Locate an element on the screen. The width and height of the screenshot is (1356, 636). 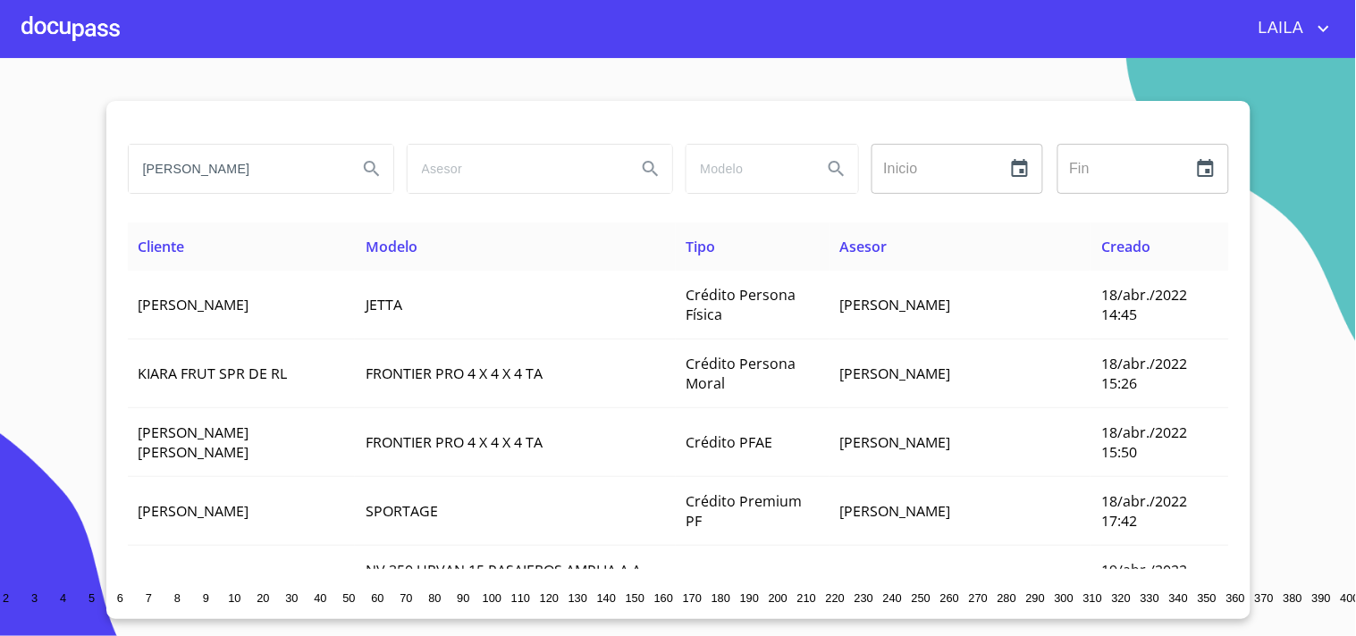
button: 8 is located at coordinates (178, 598).